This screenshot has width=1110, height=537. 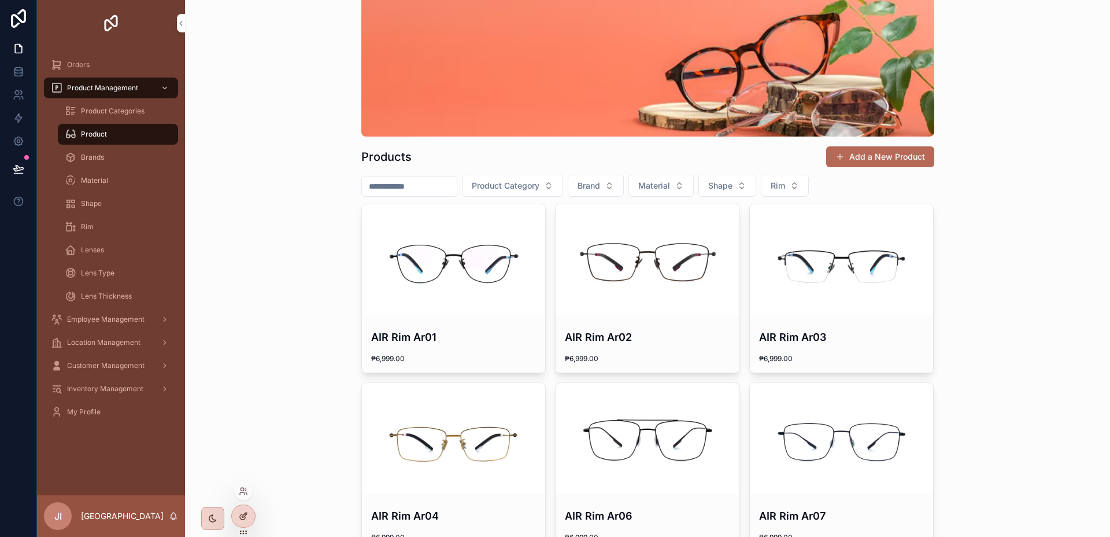 I want to click on div: AIR-Rim-Ar03-F.webp, so click(x=842, y=260).